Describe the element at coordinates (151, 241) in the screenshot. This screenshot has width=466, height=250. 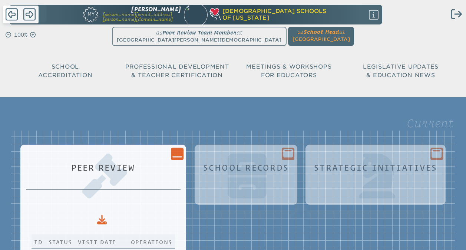
I see `span: Operations` at that location.